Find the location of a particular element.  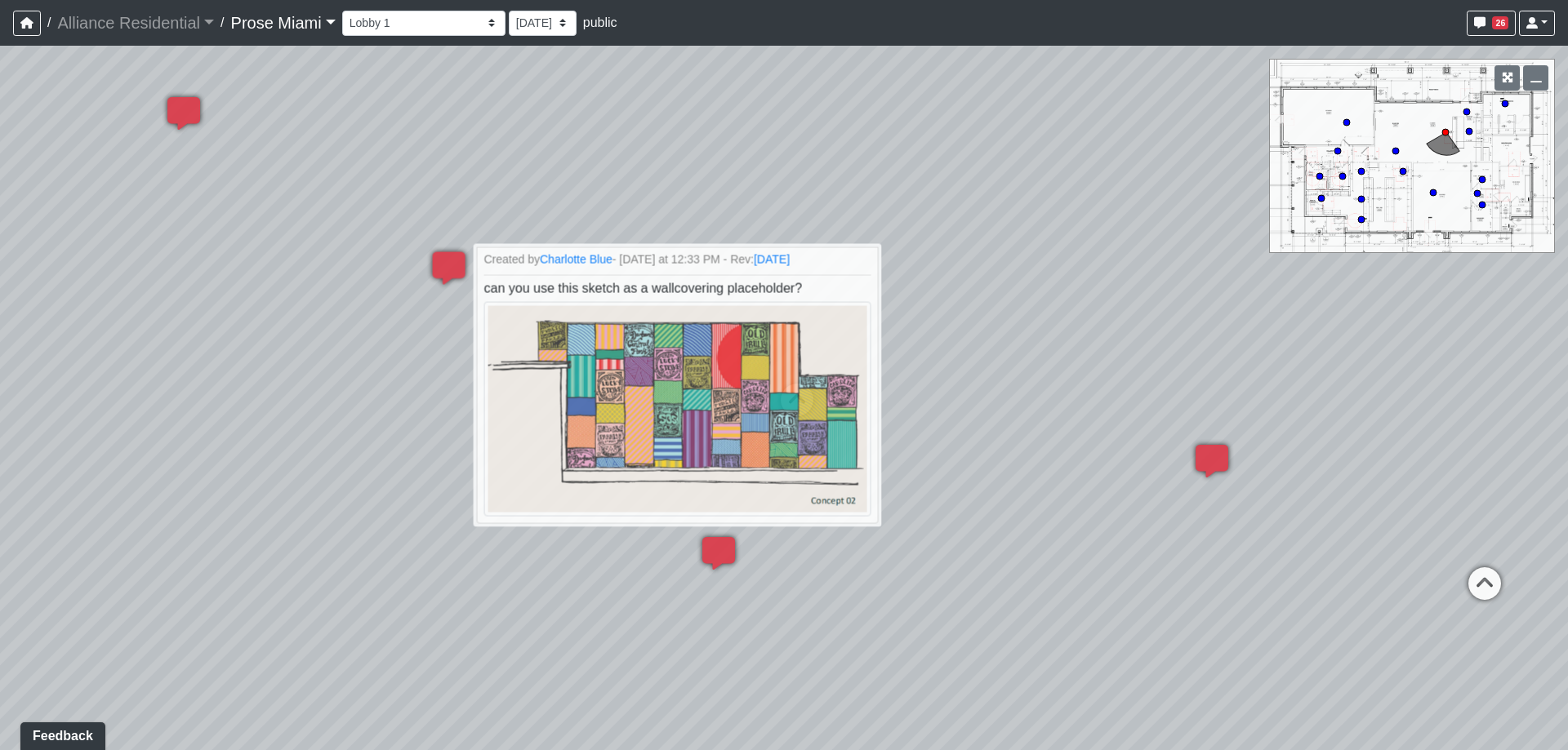

a: Charlotte Blue is located at coordinates (576, 260).